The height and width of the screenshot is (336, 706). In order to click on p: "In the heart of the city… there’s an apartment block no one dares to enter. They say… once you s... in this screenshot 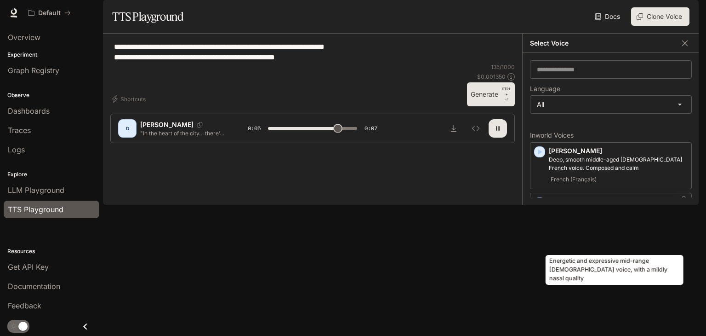, I will do `click(183, 133)`.